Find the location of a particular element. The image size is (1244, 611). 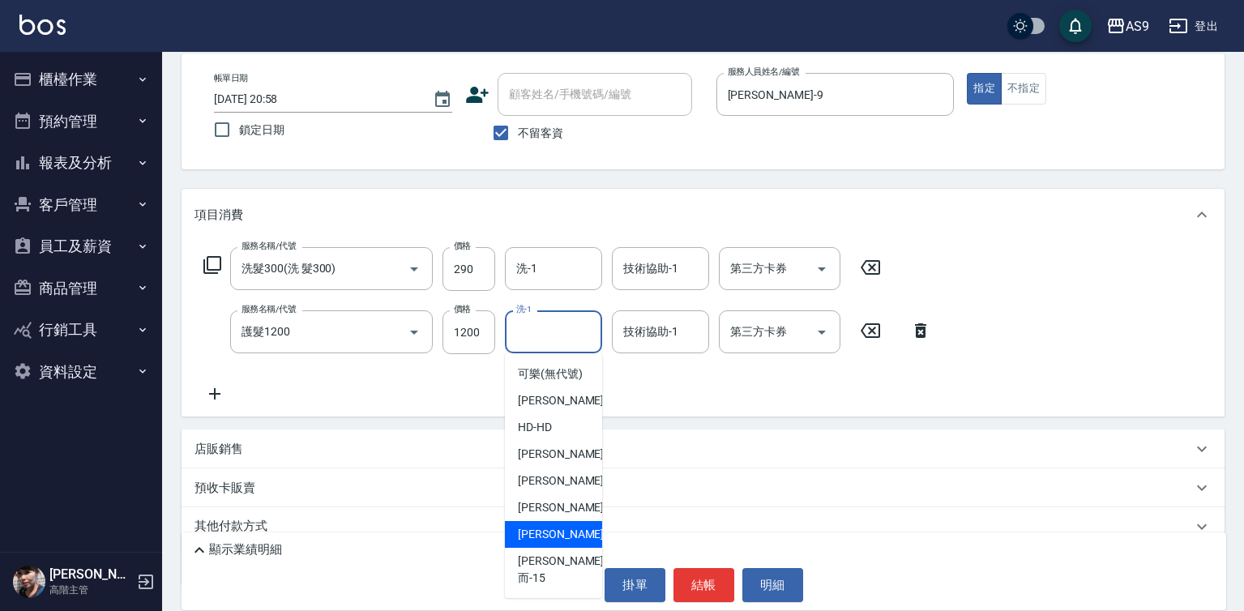

label: 洗-1 is located at coordinates (523, 309).